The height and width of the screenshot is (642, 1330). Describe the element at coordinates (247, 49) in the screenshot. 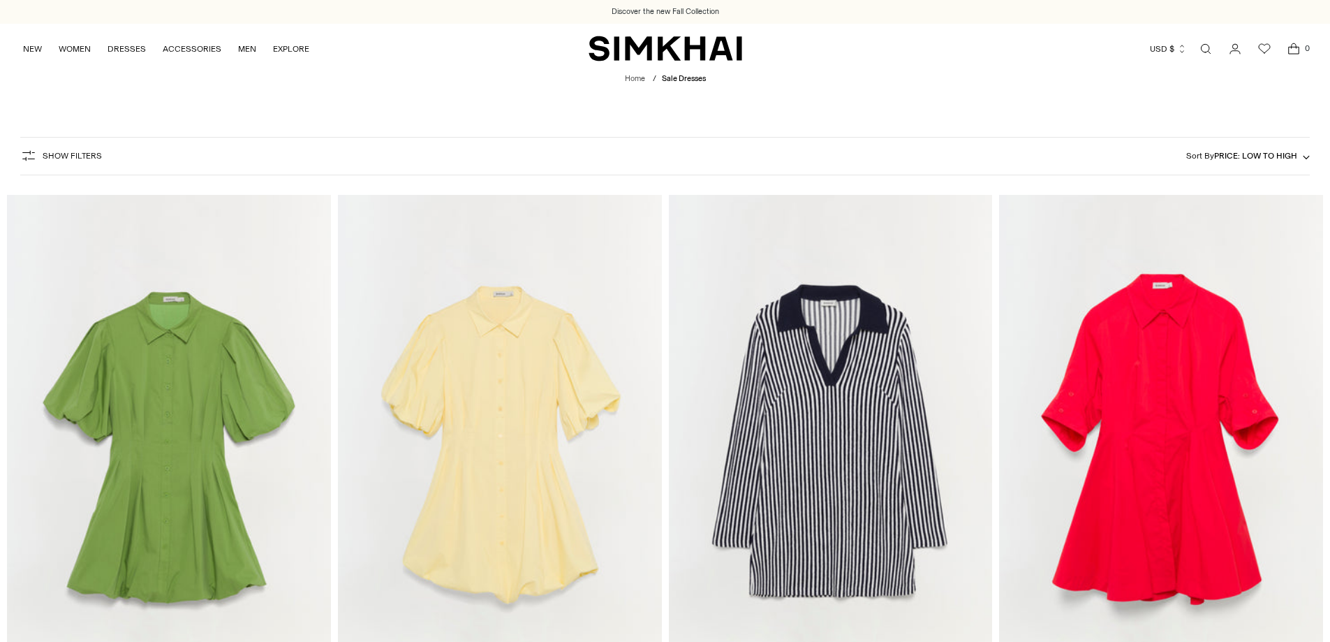

I see `a: MEN` at that location.